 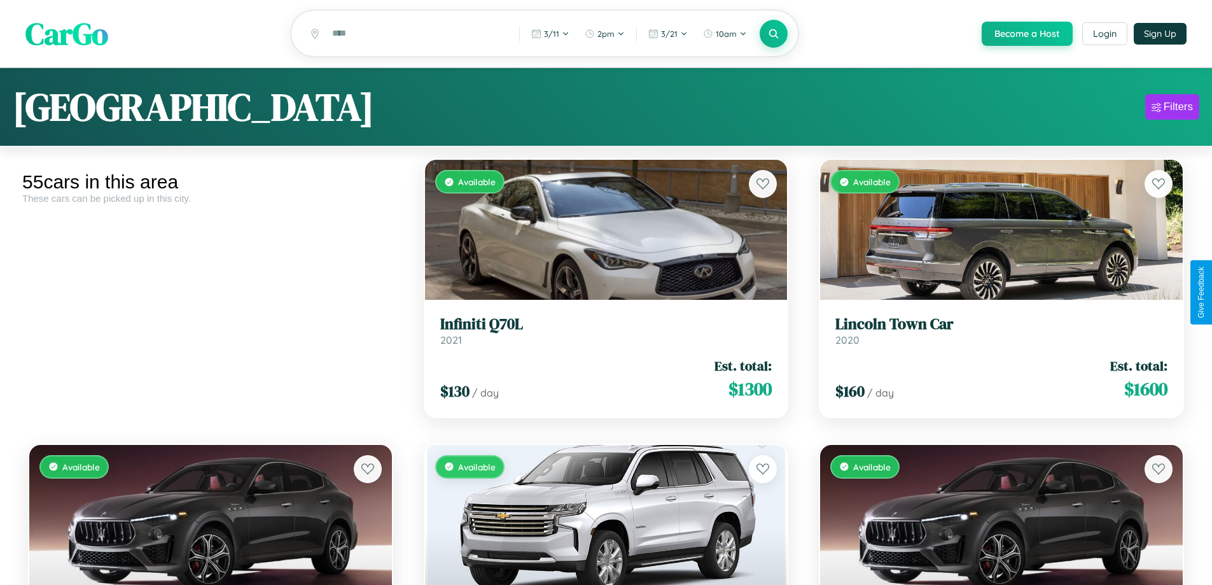 I want to click on span: $ 130, so click(x=455, y=391).